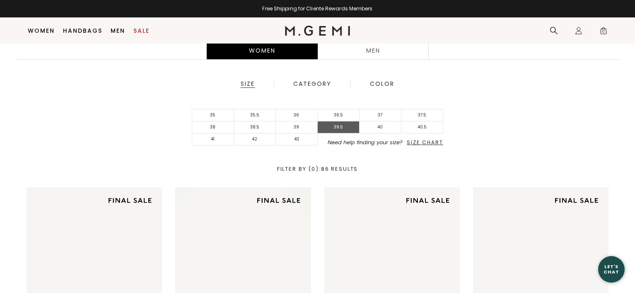 Image resolution: width=635 pixels, height=293 pixels. Describe the element at coordinates (382, 84) in the screenshot. I see `div: Color` at that location.